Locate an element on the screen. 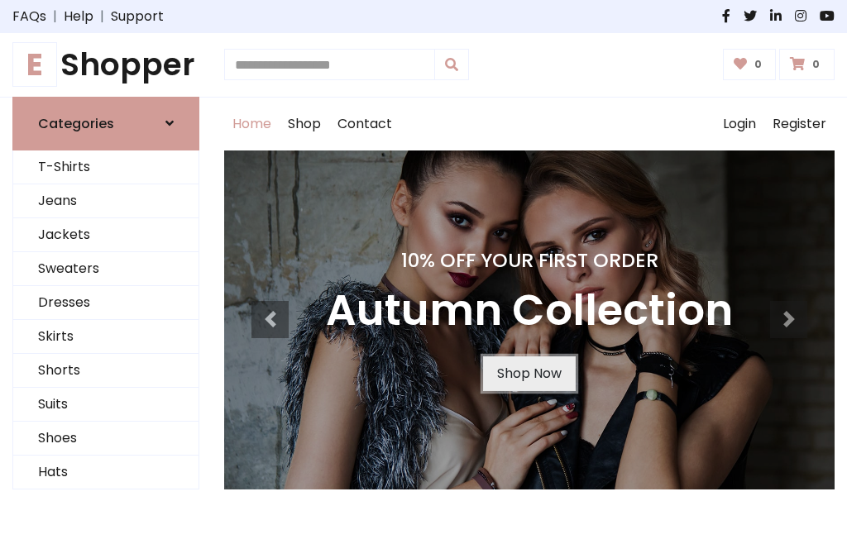  a: Shoes is located at coordinates (106, 438).